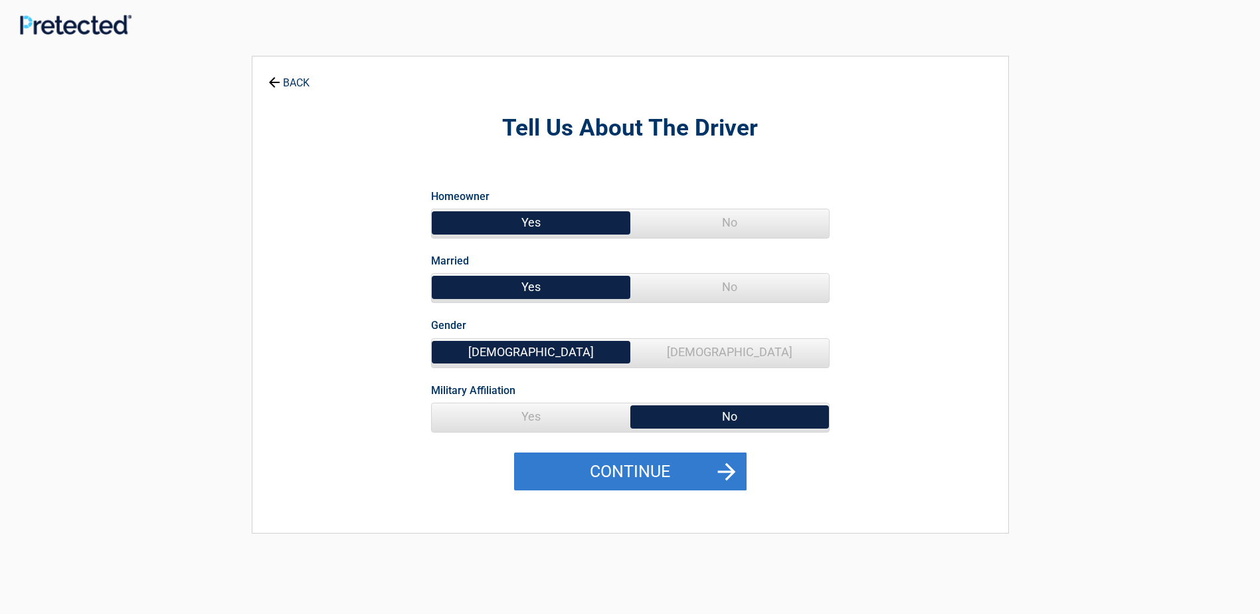  Describe the element at coordinates (630, 128) in the screenshot. I see `h2: Tell Us About The Driver` at that location.